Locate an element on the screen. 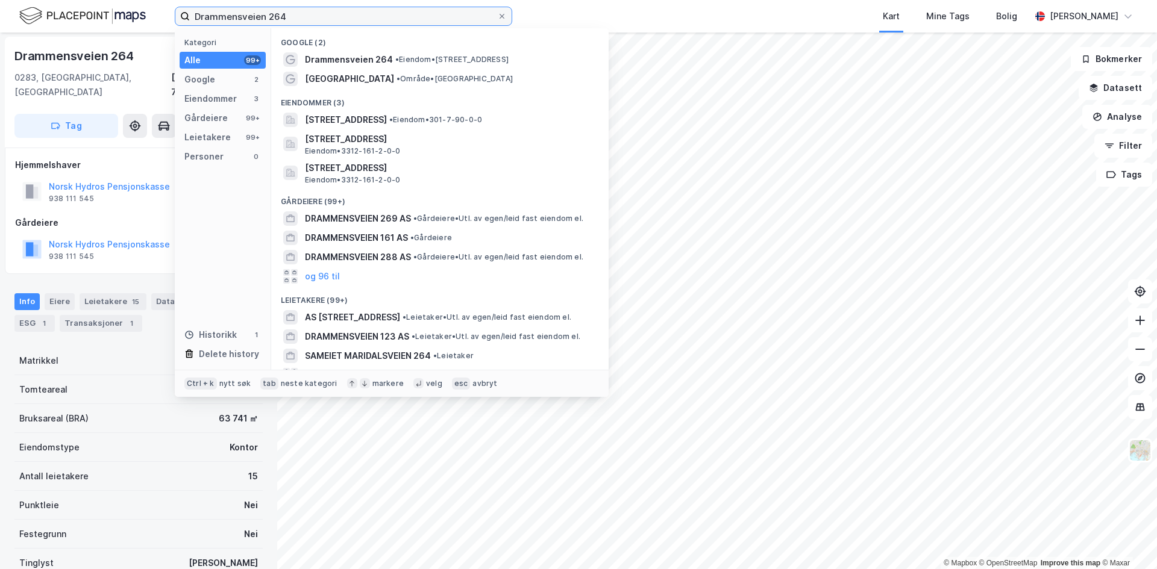 The height and width of the screenshot is (569, 1157). div: Datasett is located at coordinates (181, 302).